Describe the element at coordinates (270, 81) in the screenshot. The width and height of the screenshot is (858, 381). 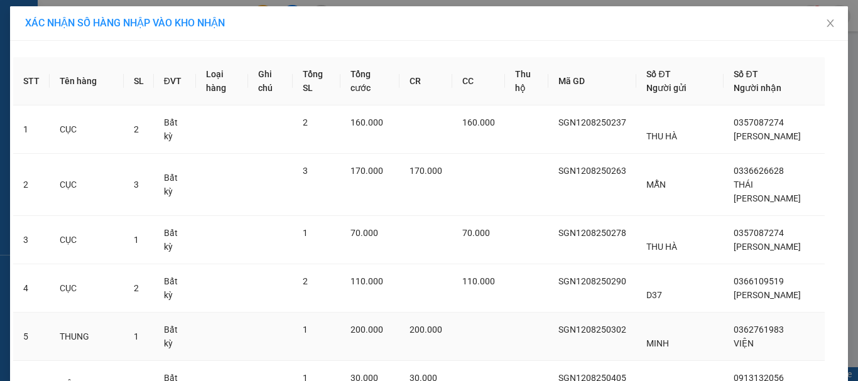
I see `th: Ghi chú` at that location.